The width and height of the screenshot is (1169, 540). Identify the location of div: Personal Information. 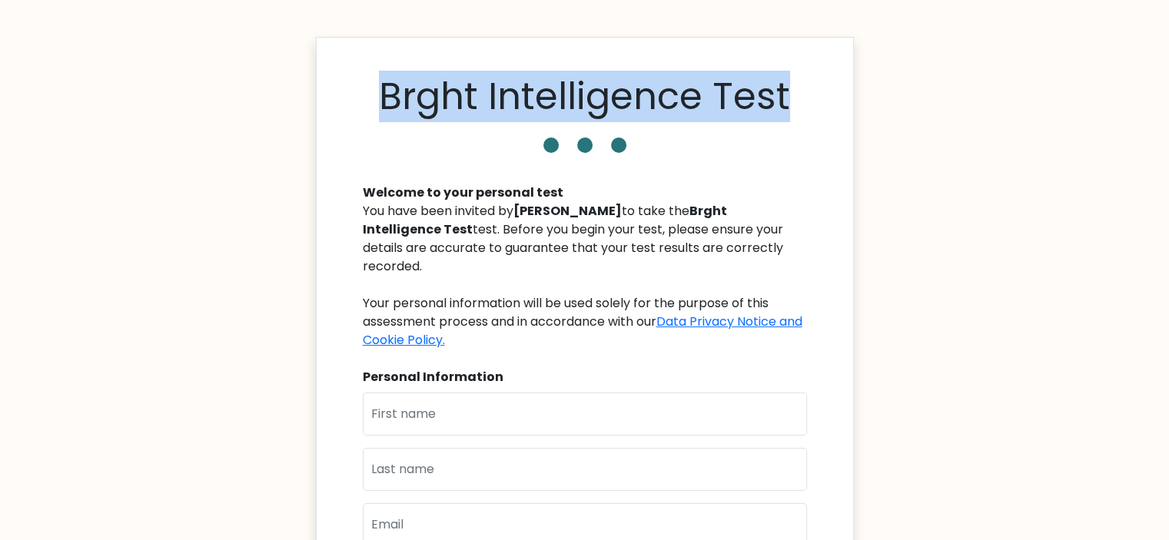
(585, 377).